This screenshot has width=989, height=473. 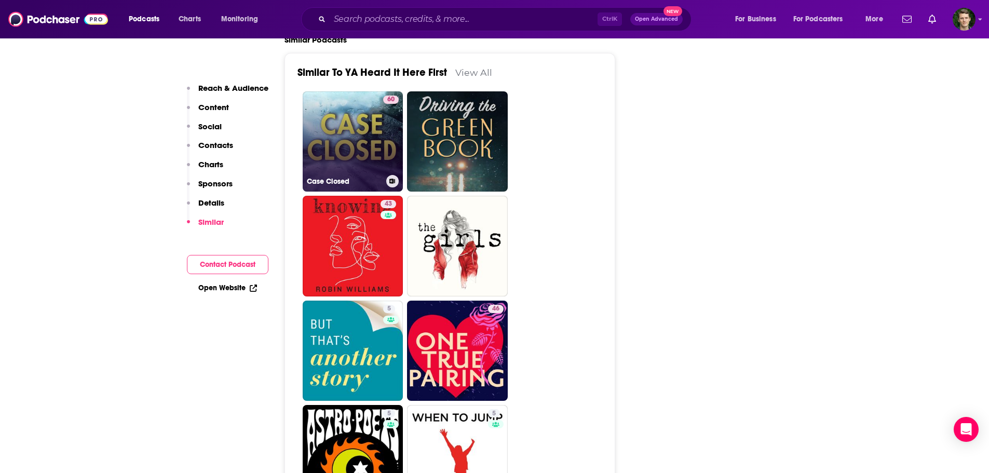 What do you see at coordinates (210, 188) in the screenshot?
I see `button: Sponsors` at bounding box center [210, 188].